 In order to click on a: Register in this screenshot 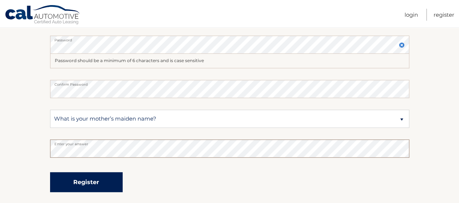, I will do `click(444, 15)`.